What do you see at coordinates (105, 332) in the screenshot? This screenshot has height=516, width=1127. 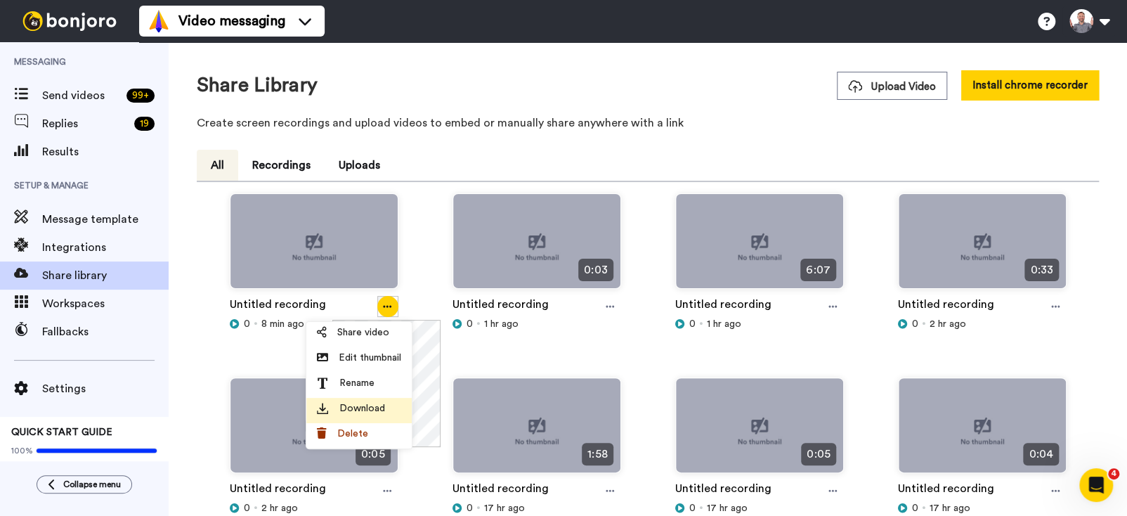 I see `span: Fallbacks` at bounding box center [105, 332].